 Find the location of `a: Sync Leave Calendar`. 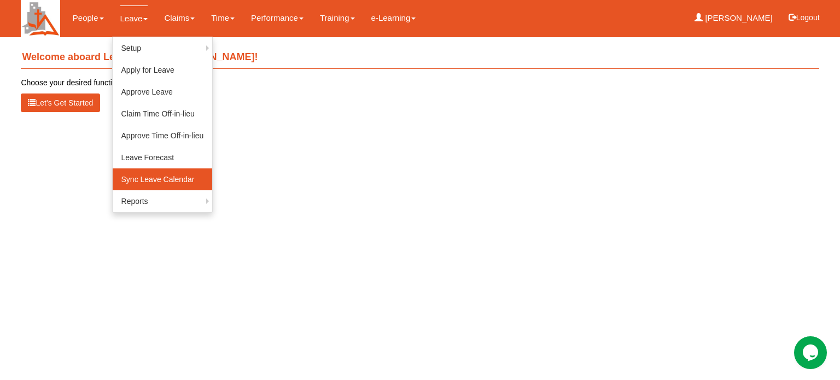

a: Sync Leave Calendar is located at coordinates (162, 179).